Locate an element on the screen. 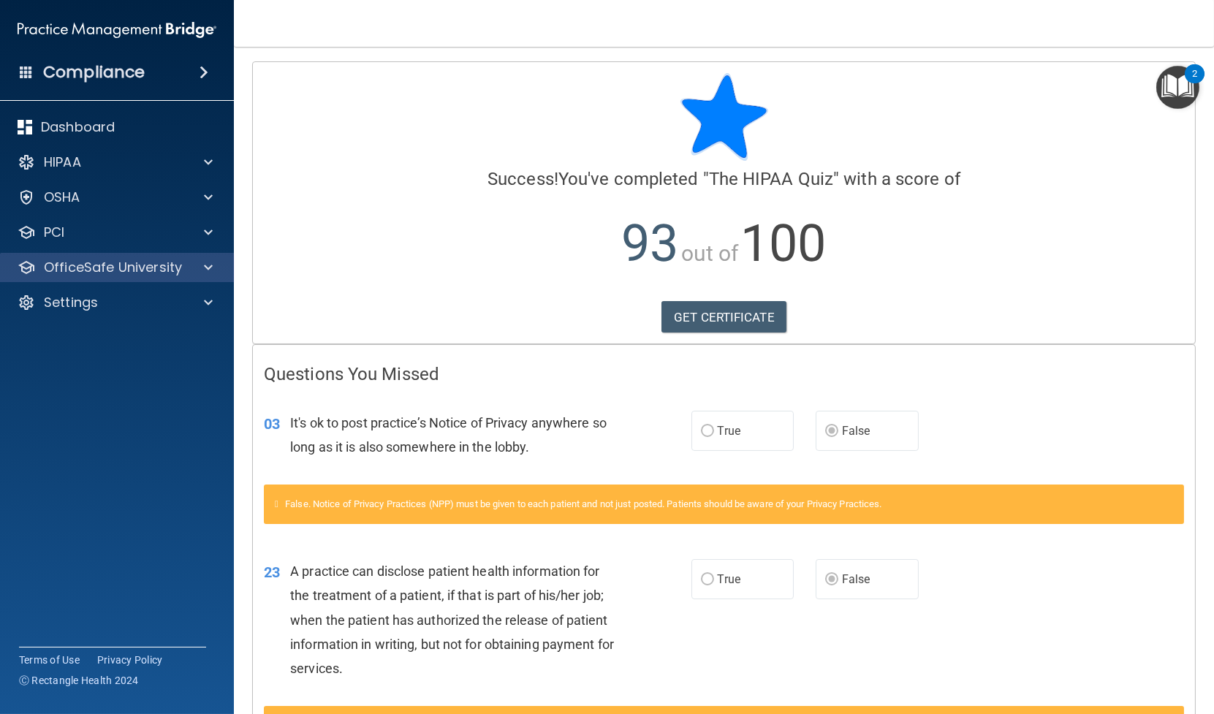 Image resolution: width=1214 pixels, height=714 pixels. p: OfficeSafe University is located at coordinates (113, 268).